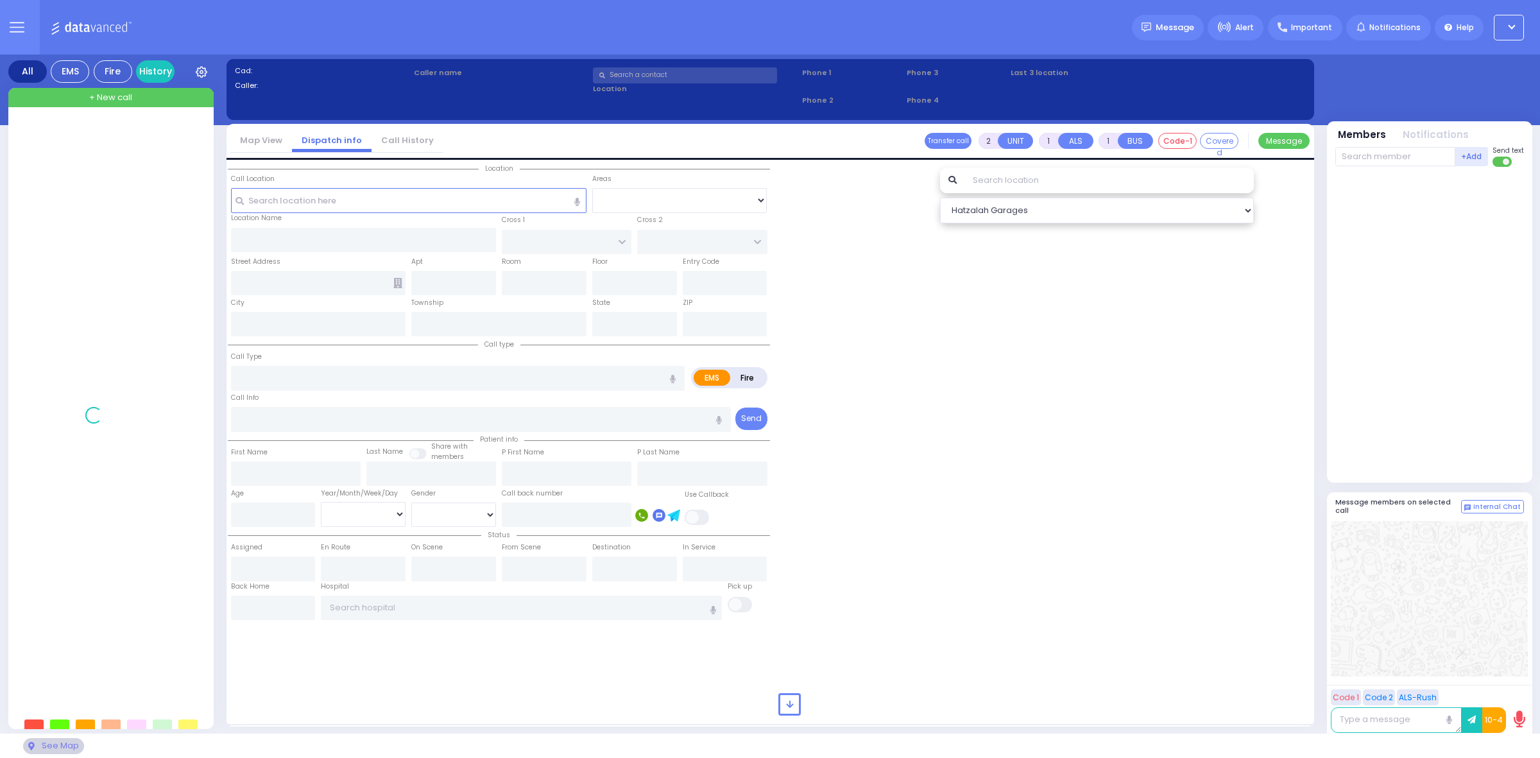  What do you see at coordinates (1084, 73) in the screenshot?
I see `label: Last 3 location` at bounding box center [1084, 73].